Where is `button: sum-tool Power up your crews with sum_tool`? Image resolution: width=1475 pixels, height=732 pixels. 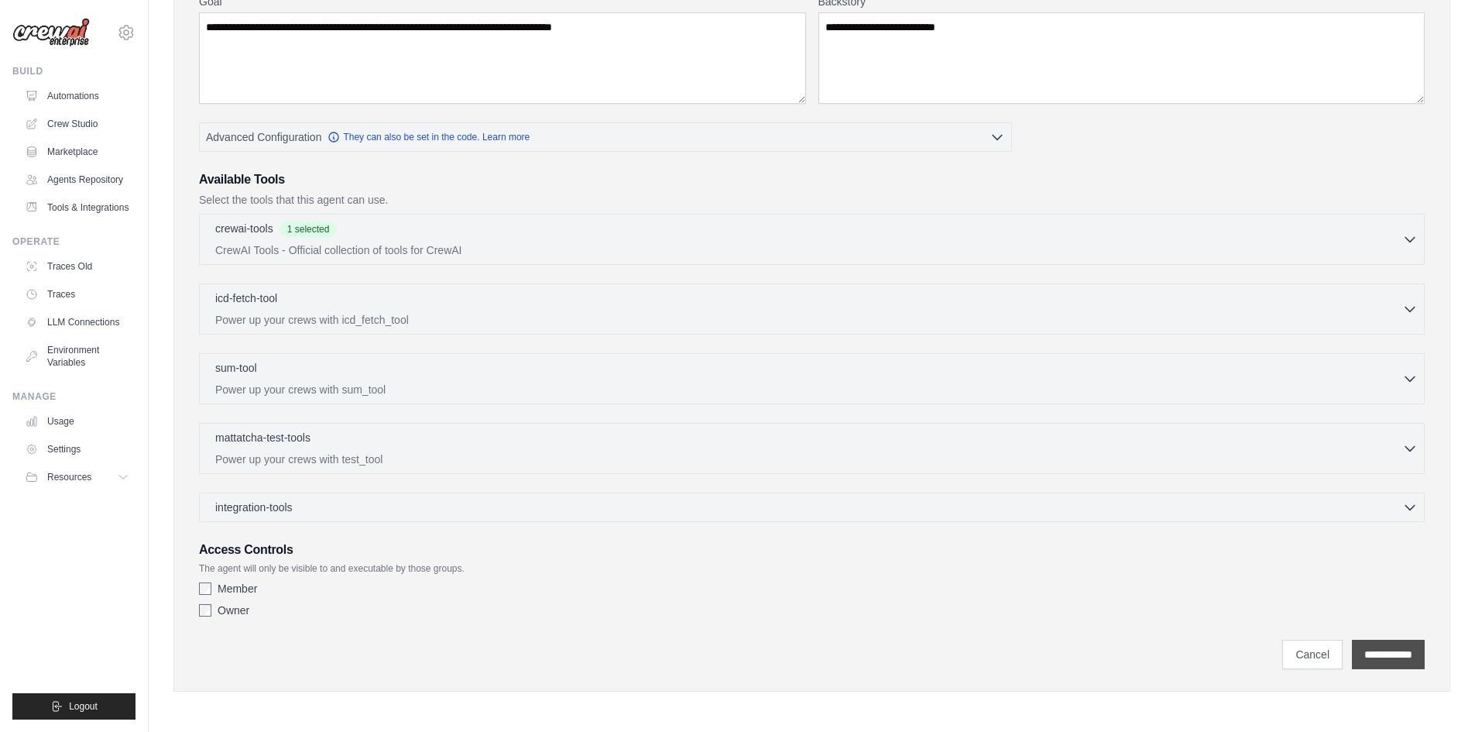 button: sum-tool Power up your crews with sum_tool is located at coordinates (812, 379).